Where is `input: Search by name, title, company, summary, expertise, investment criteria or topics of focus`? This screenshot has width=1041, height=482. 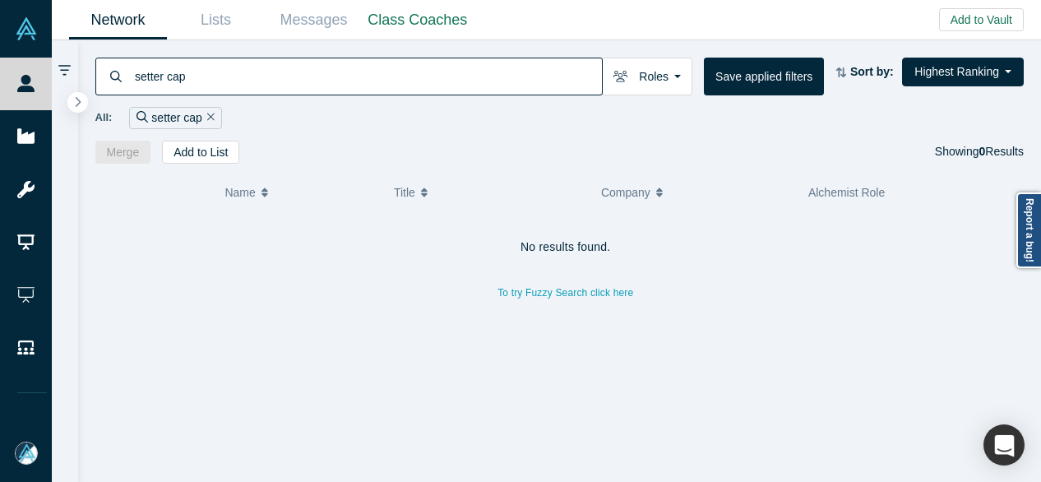 input: Search by name, title, company, summary, expertise, investment criteria or topics of focus is located at coordinates (368, 76).